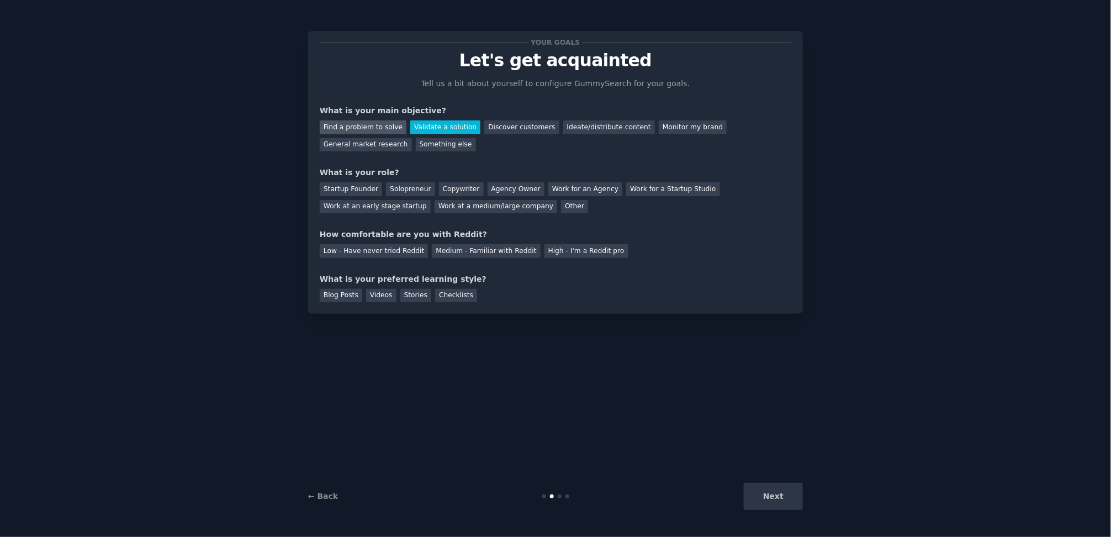 Image resolution: width=1111 pixels, height=537 pixels. I want to click on div: How comfortable are you with Reddit?, so click(555, 234).